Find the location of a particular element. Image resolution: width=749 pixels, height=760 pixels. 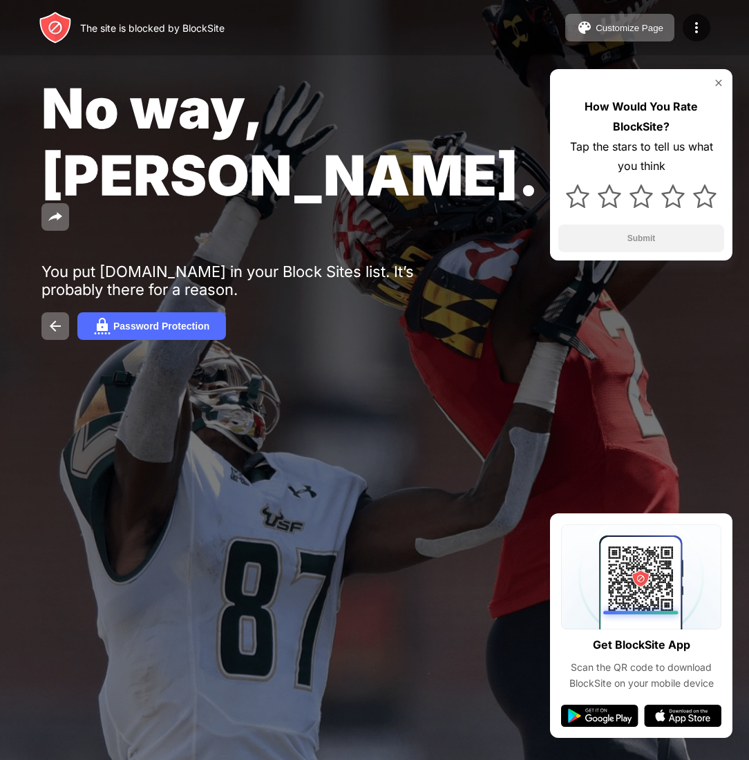

div: Customize Page is located at coordinates (629, 28).